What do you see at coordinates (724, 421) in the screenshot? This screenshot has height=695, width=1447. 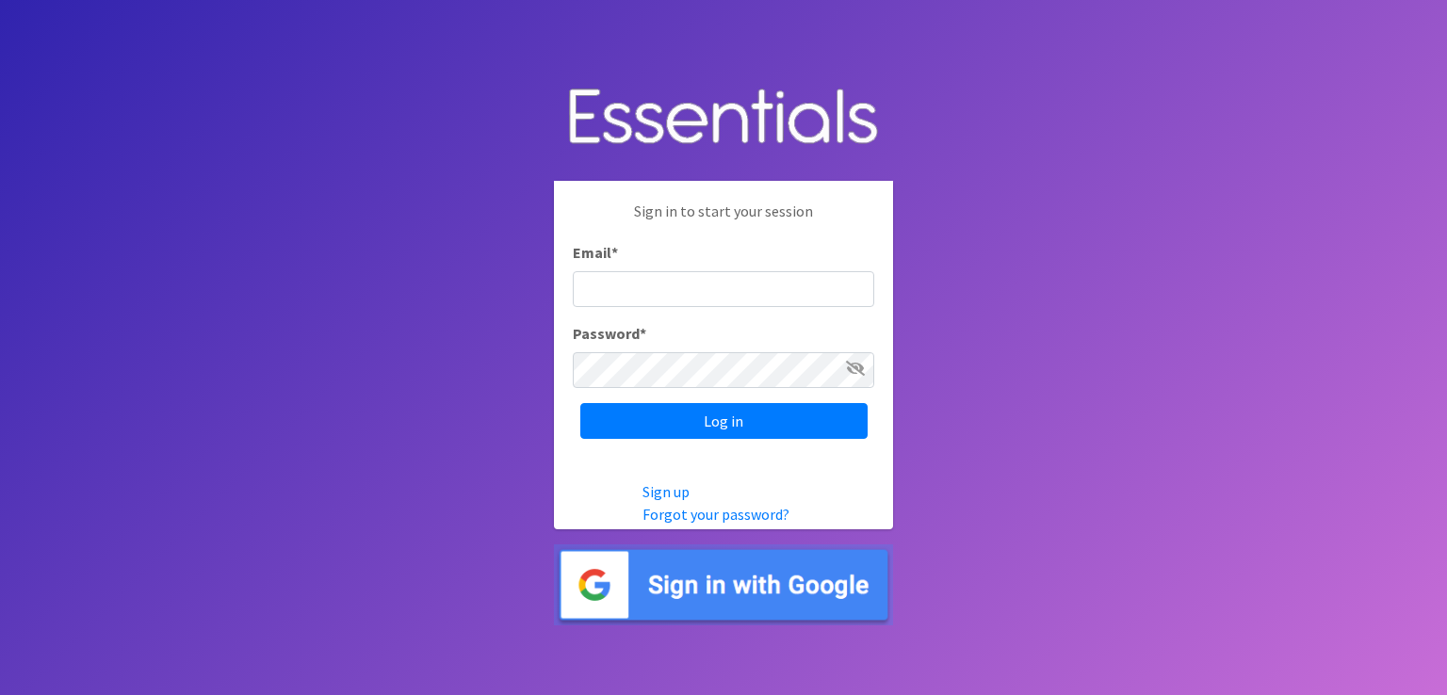 I see `input: Log in` at bounding box center [724, 421].